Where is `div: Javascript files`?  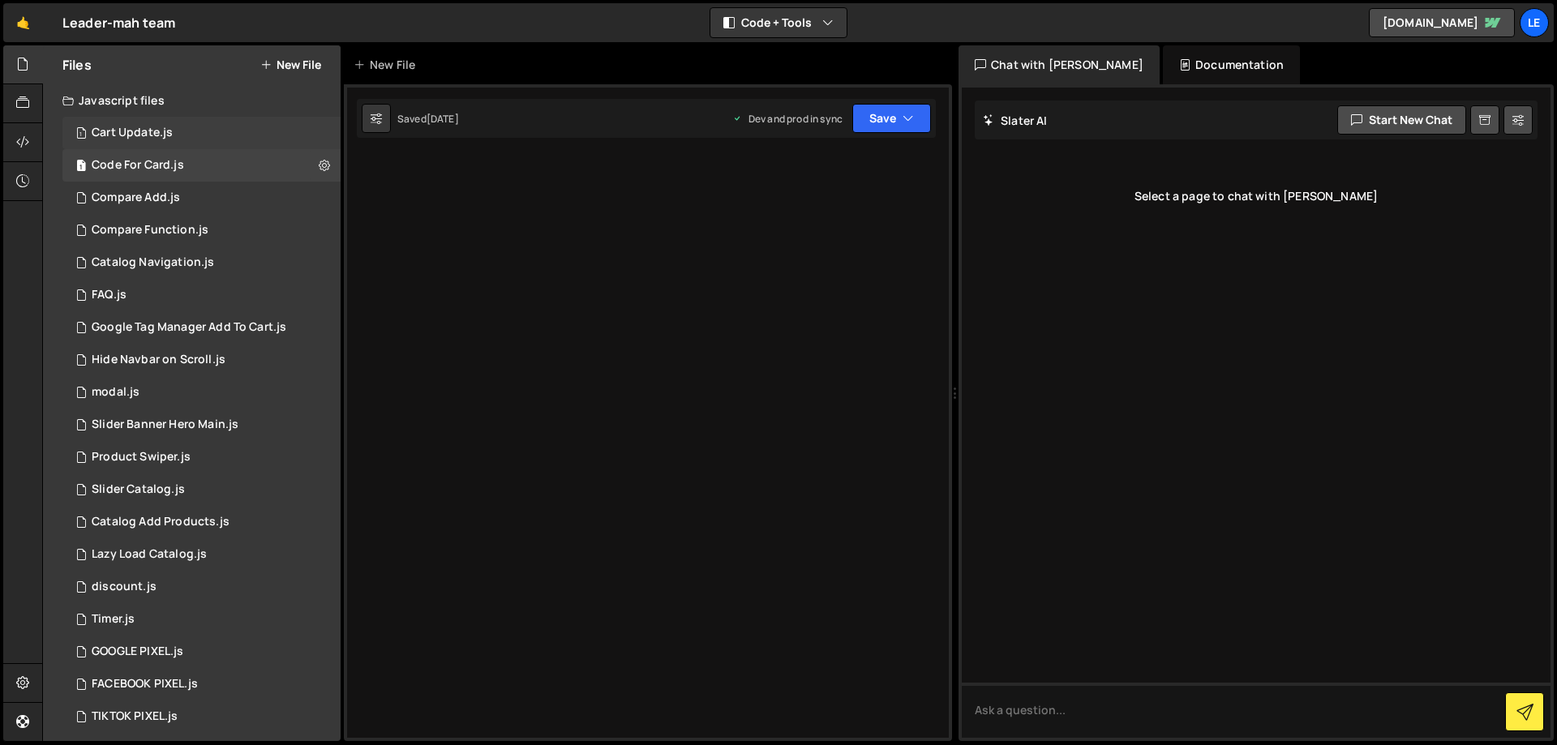
div: Javascript files is located at coordinates (191, 101).